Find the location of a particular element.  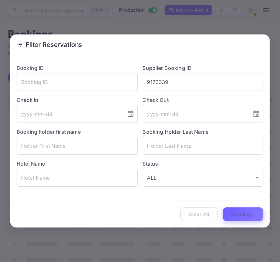

input: Hotel Name is located at coordinates (77, 178).